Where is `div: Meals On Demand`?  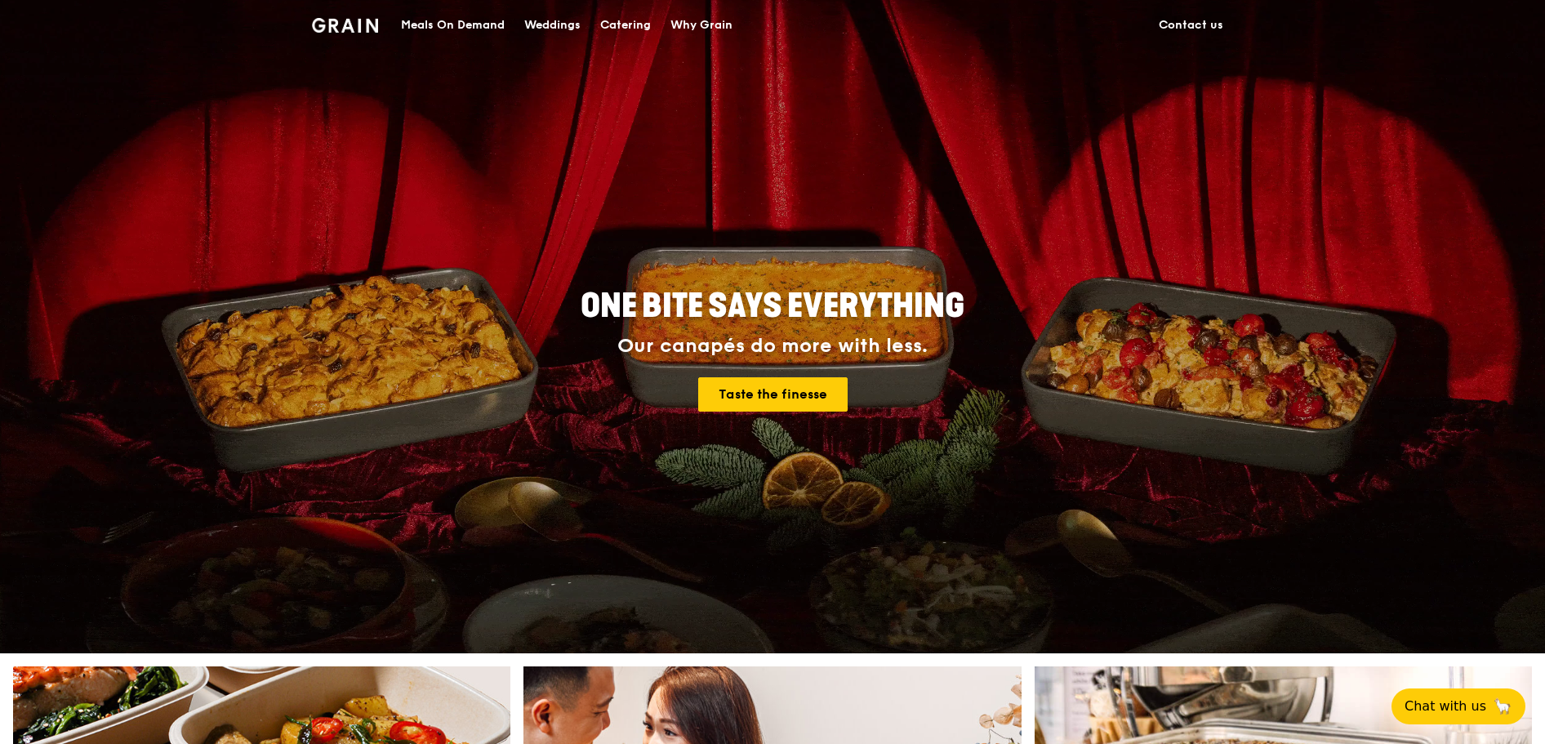
div: Meals On Demand is located at coordinates (452, 25).